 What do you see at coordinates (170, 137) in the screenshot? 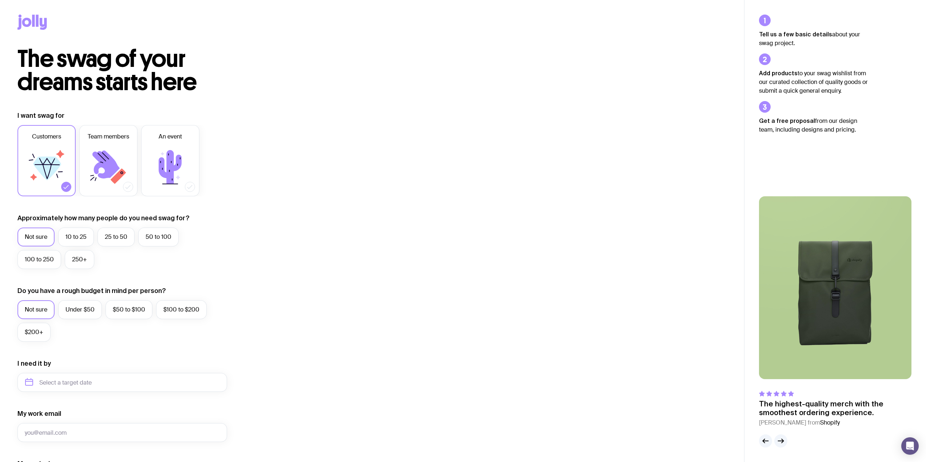
I see `span: An event` at bounding box center [170, 137].